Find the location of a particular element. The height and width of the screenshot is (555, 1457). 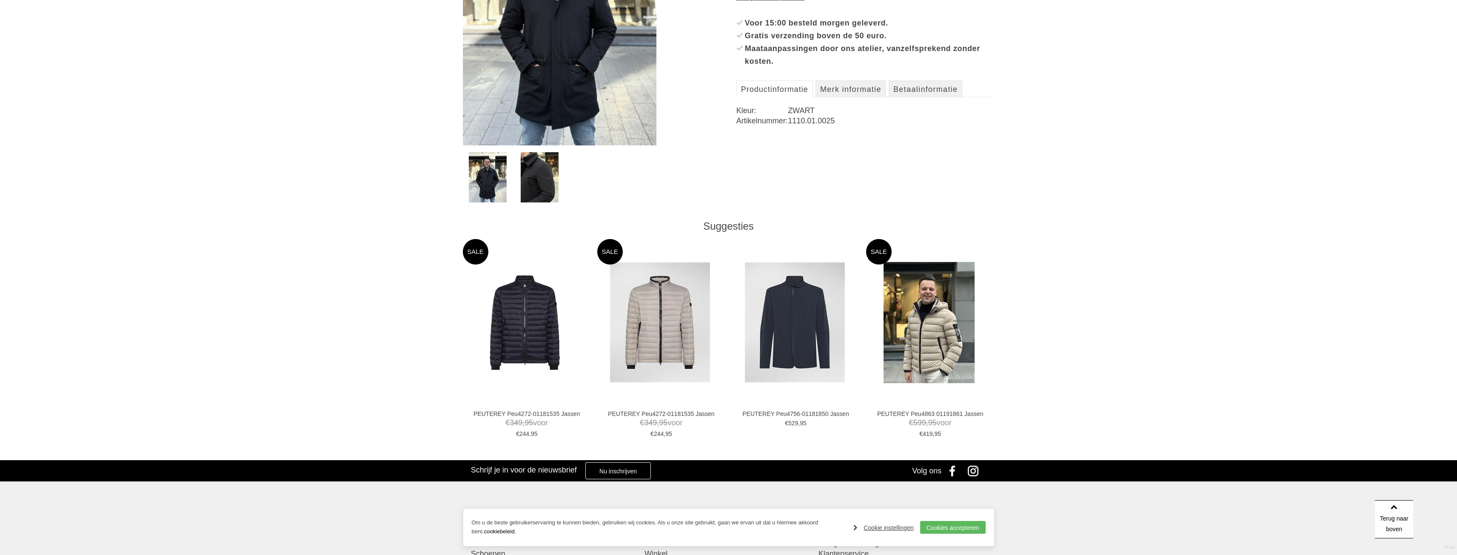

dt: Artikelnummer: is located at coordinates (762, 121).